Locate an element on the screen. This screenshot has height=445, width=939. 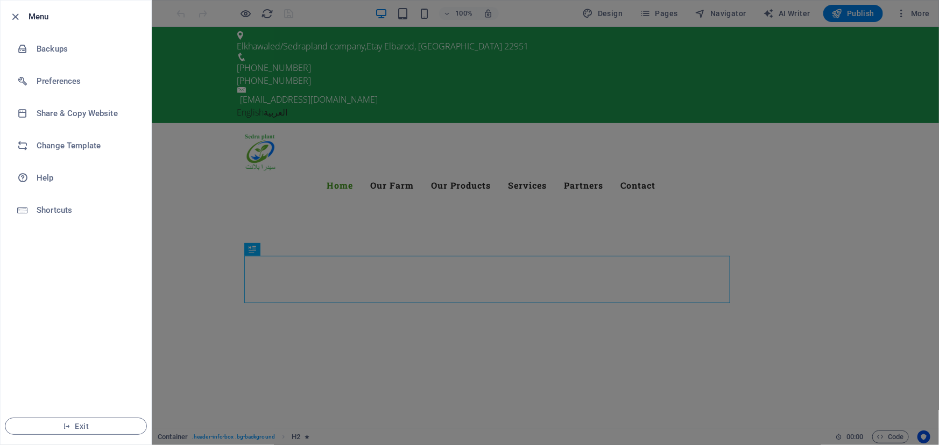
button: Exit is located at coordinates (76, 427).